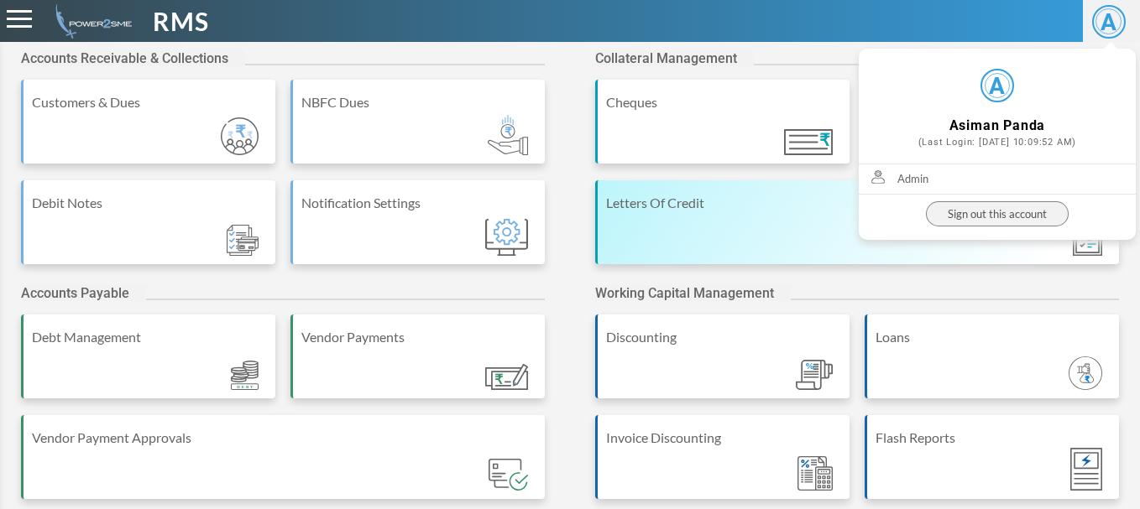 The height and width of the screenshot is (509, 1140). I want to click on div: Cheques, so click(723, 102).